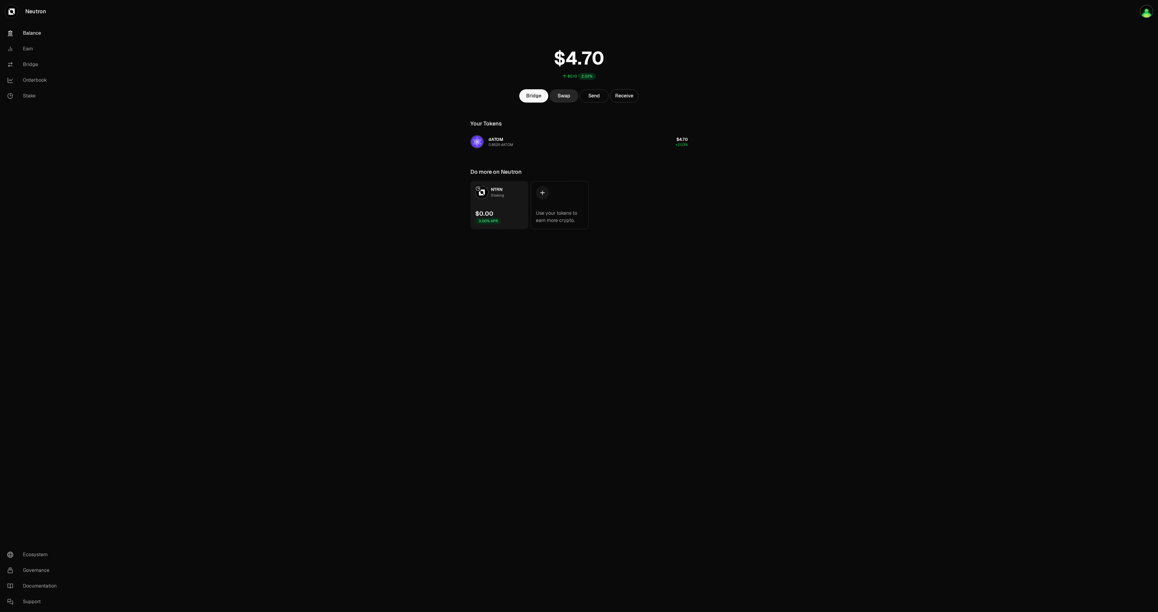 The height and width of the screenshot is (612, 1158). Describe the element at coordinates (34, 80) in the screenshot. I see `a: Orderbook` at that location.